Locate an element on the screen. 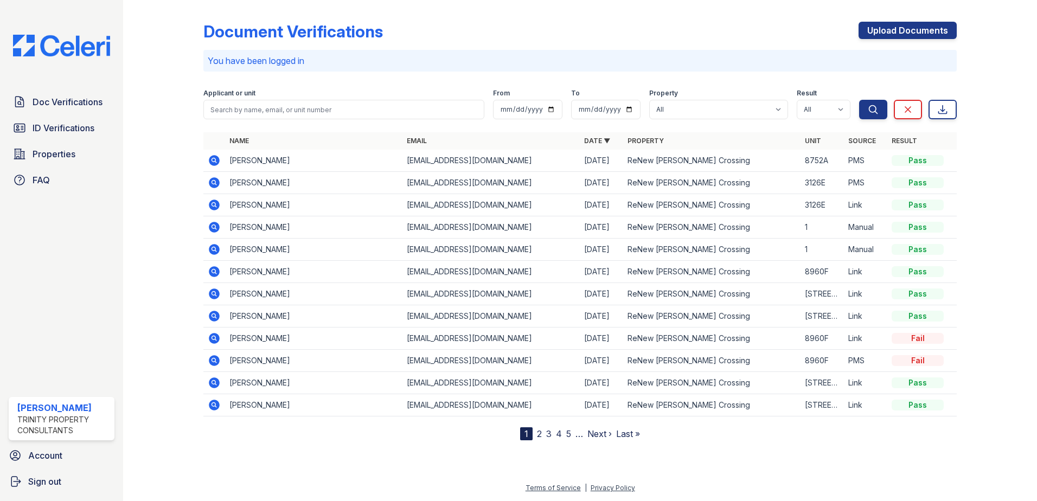 The height and width of the screenshot is (501, 1037). a: Result is located at coordinates (904, 140).